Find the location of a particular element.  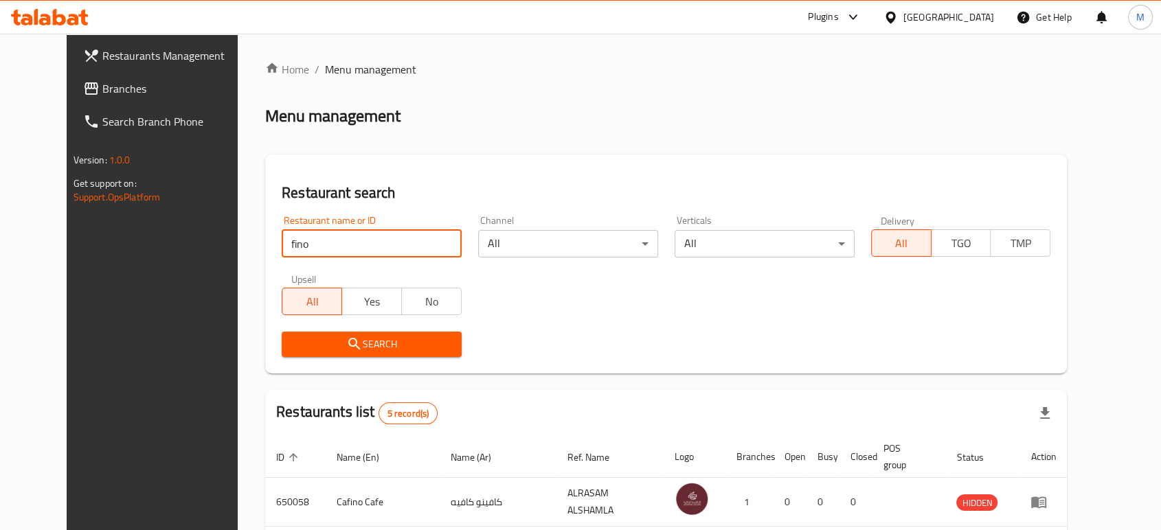

td: كافينو كافيه is located at coordinates (498, 502).